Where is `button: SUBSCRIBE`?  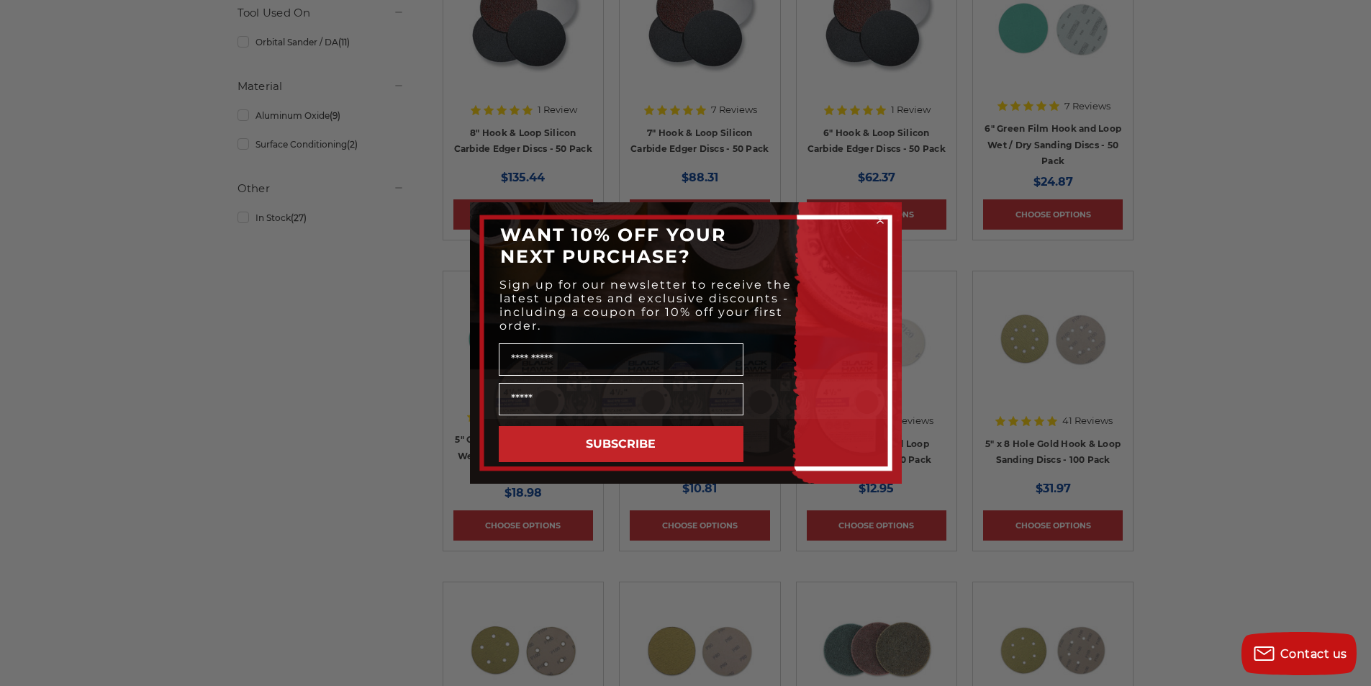
button: SUBSCRIBE is located at coordinates (621, 444).